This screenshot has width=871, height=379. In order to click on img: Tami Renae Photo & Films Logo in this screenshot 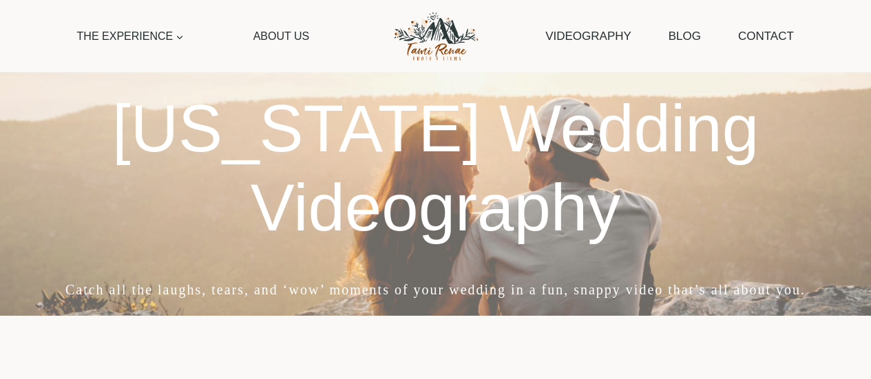, I will do `click(435, 36)`.